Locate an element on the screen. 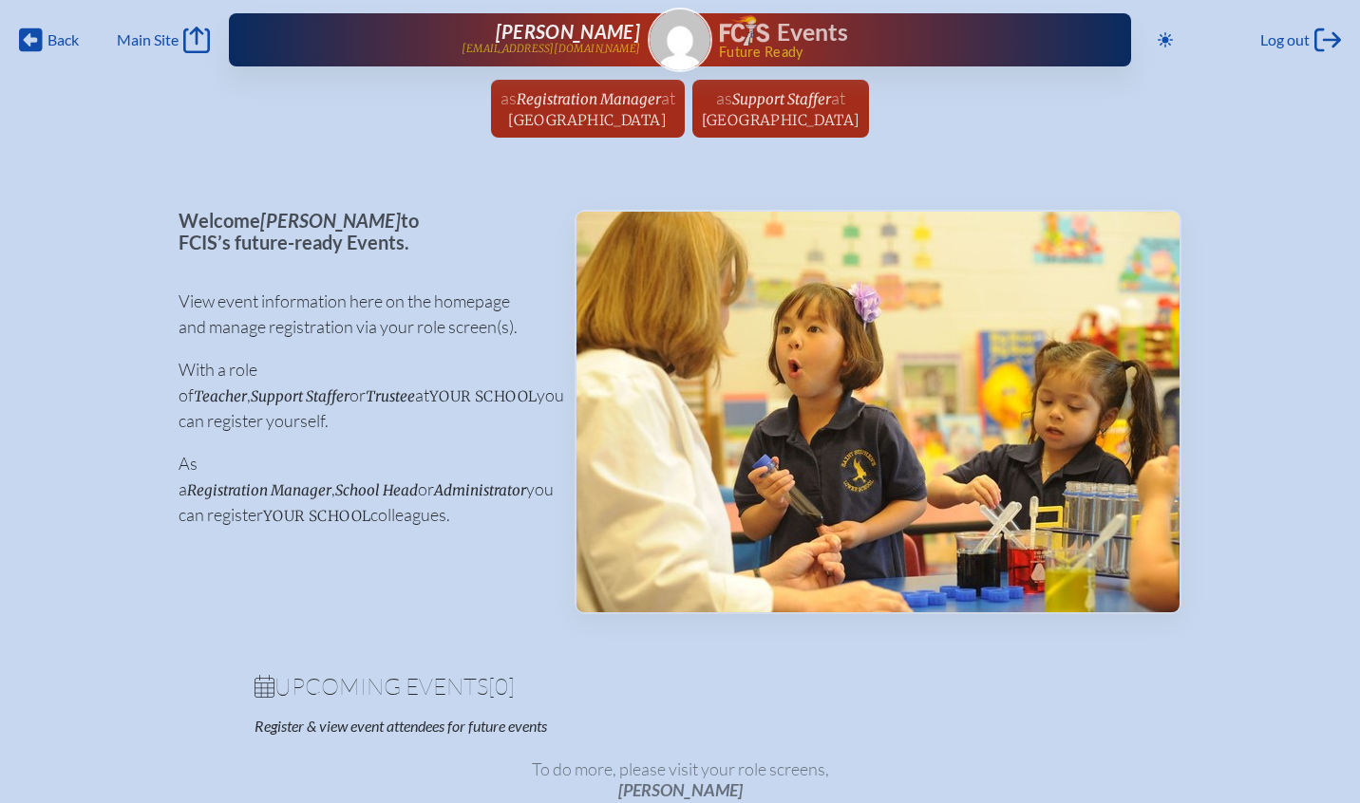 Image resolution: width=1360 pixels, height=803 pixels. p: As a , or you can register colleagues. is located at coordinates (361, 489).